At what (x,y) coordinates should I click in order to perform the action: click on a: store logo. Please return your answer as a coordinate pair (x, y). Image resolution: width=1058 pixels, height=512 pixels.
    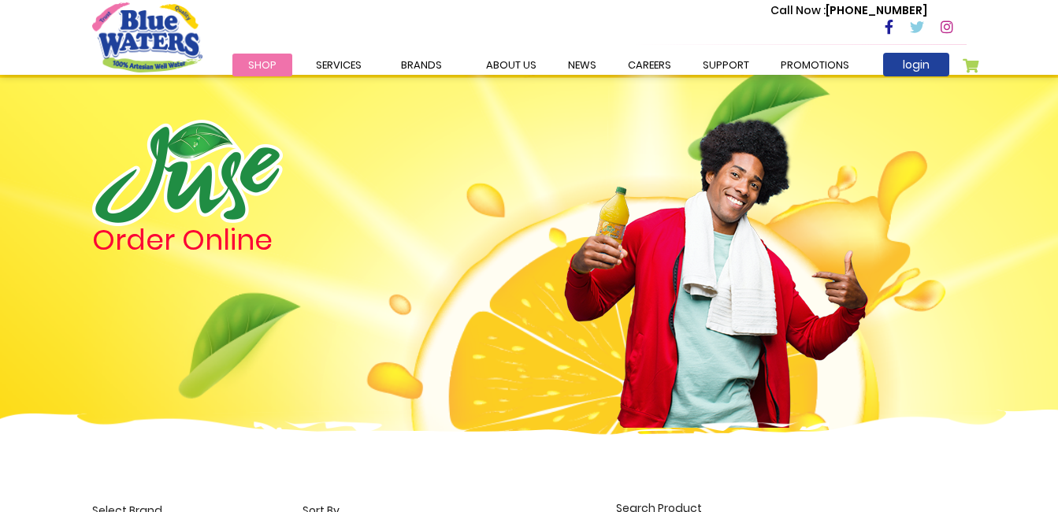
    Looking at the image, I should click on (147, 37).